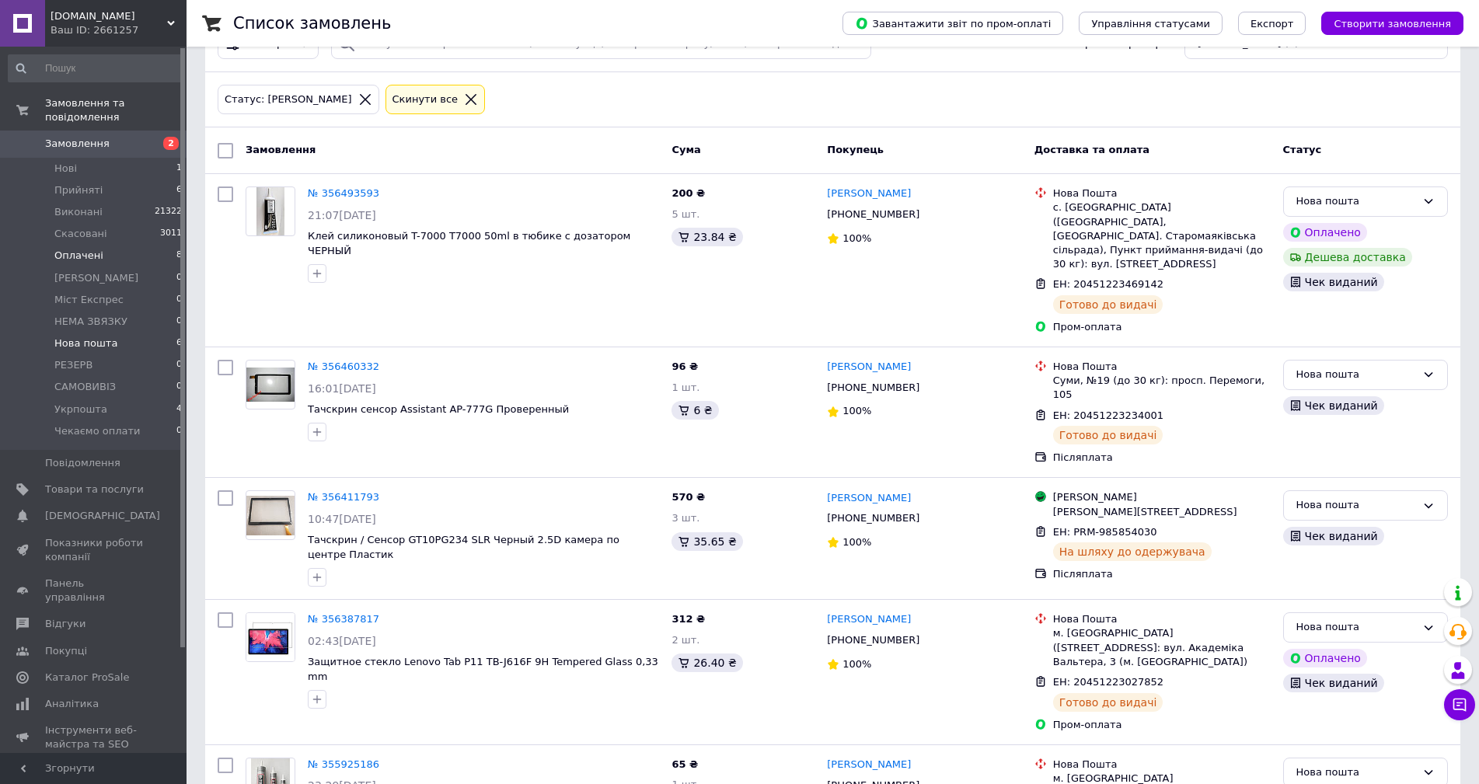 The width and height of the screenshot is (1479, 784). I want to click on a: № 356493593, so click(344, 193).